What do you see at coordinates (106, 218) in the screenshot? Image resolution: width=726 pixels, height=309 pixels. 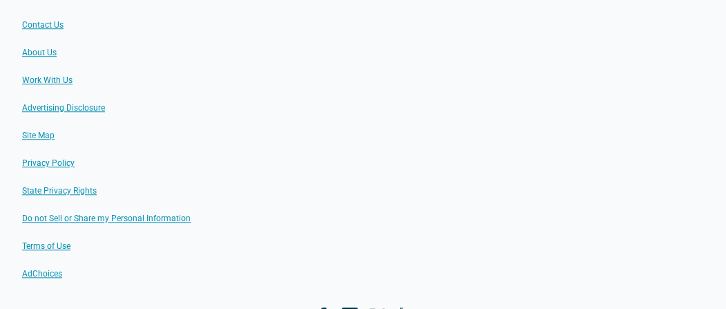 I see `a: Do not Sell or Share my Personal Information` at bounding box center [106, 218].